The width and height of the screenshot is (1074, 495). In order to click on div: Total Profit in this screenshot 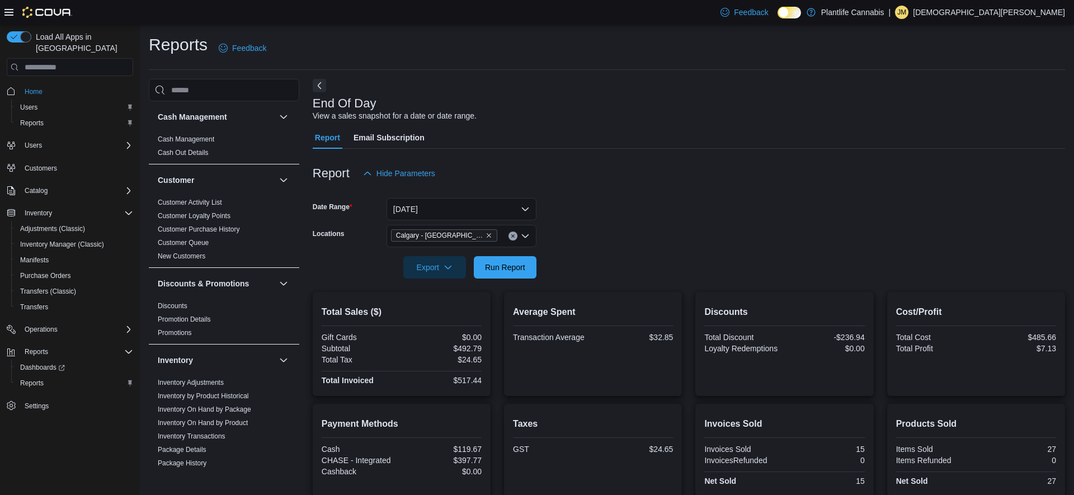, I will do `click(935, 349)`.